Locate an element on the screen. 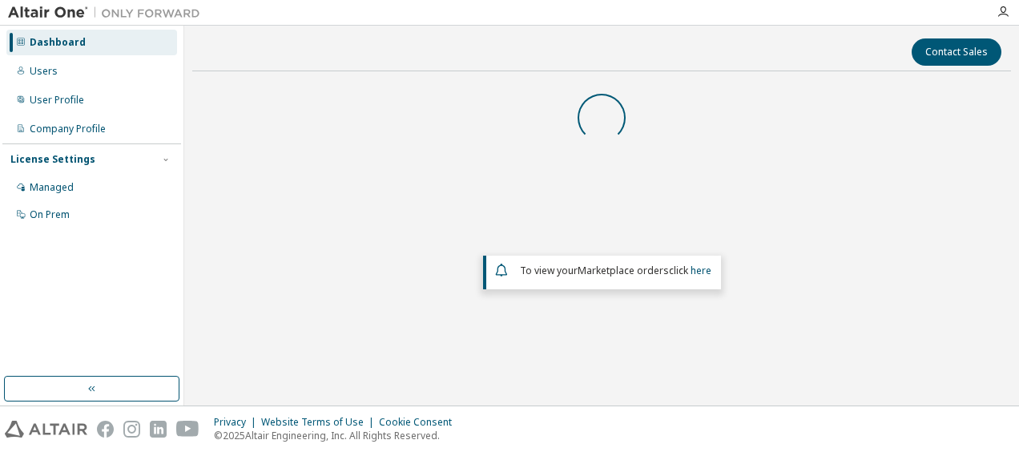 This screenshot has width=1019, height=452. div: User Profile is located at coordinates (57, 100).